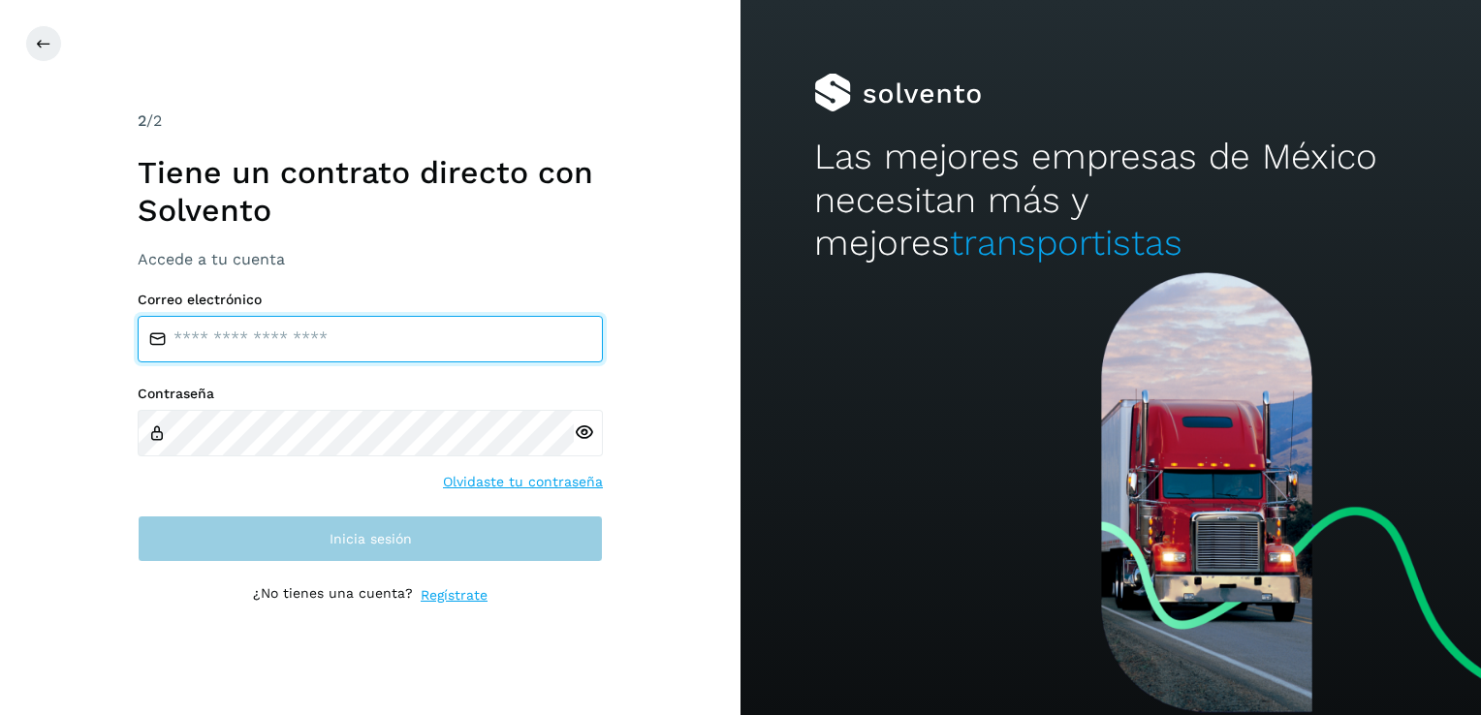  What do you see at coordinates (522, 482) in the screenshot?
I see `a: Olvidaste tu contraseña` at bounding box center [522, 482].